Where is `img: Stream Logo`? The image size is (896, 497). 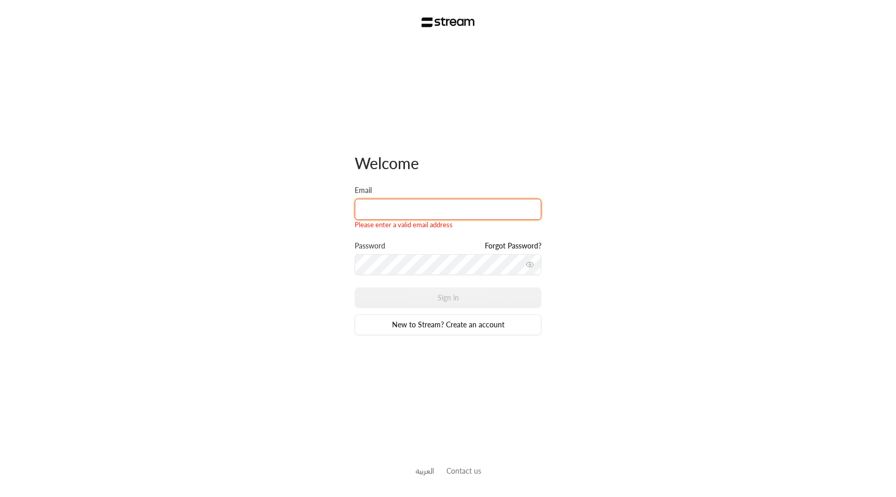 img: Stream Logo is located at coordinates (448, 22).